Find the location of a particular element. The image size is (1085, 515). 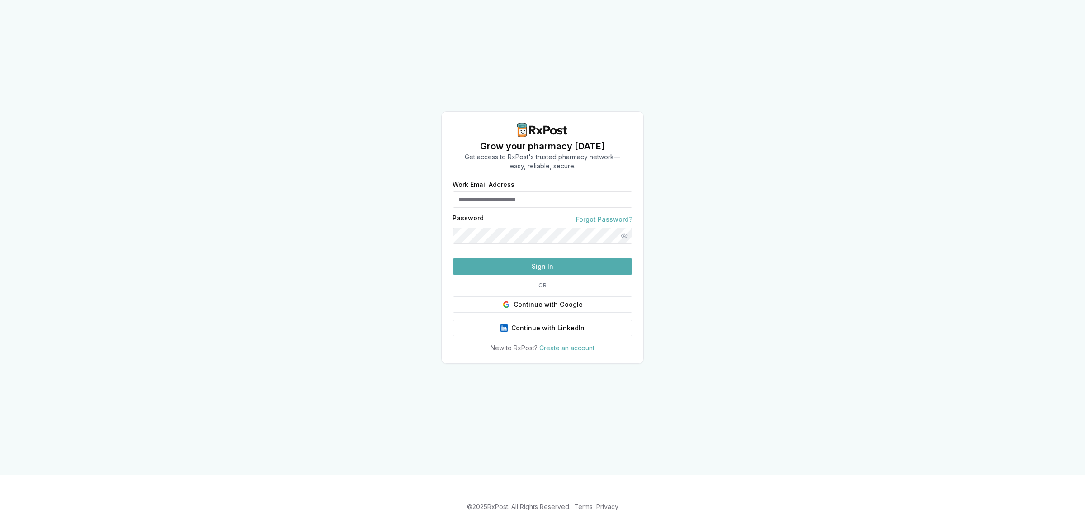

a: Privacy is located at coordinates (607, 506).